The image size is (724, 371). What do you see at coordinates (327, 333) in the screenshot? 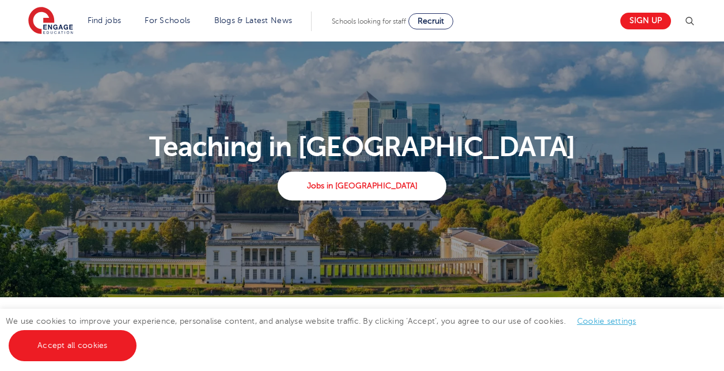
I see `span: We use cookies to improve your experience, personalise content, and analyse website traffic. By c...` at bounding box center [327, 333].